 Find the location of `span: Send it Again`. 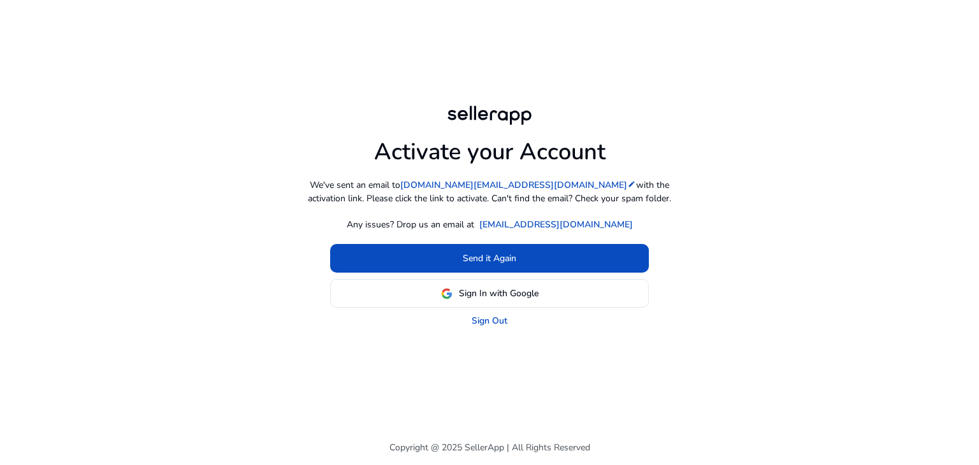

span: Send it Again is located at coordinates (490, 258).